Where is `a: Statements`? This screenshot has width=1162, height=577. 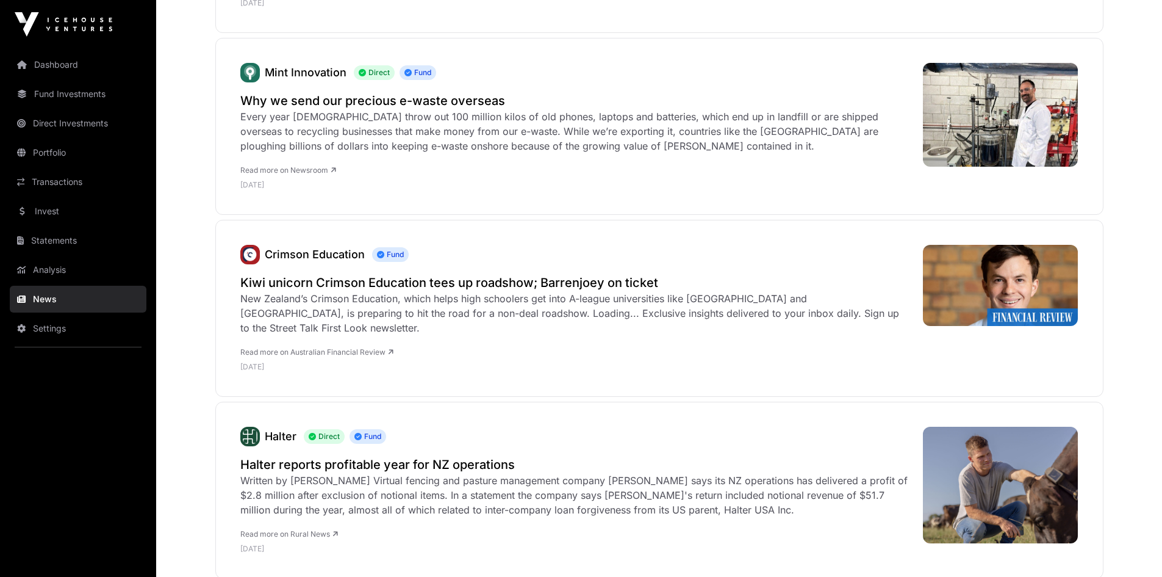 a: Statements is located at coordinates (78, 240).